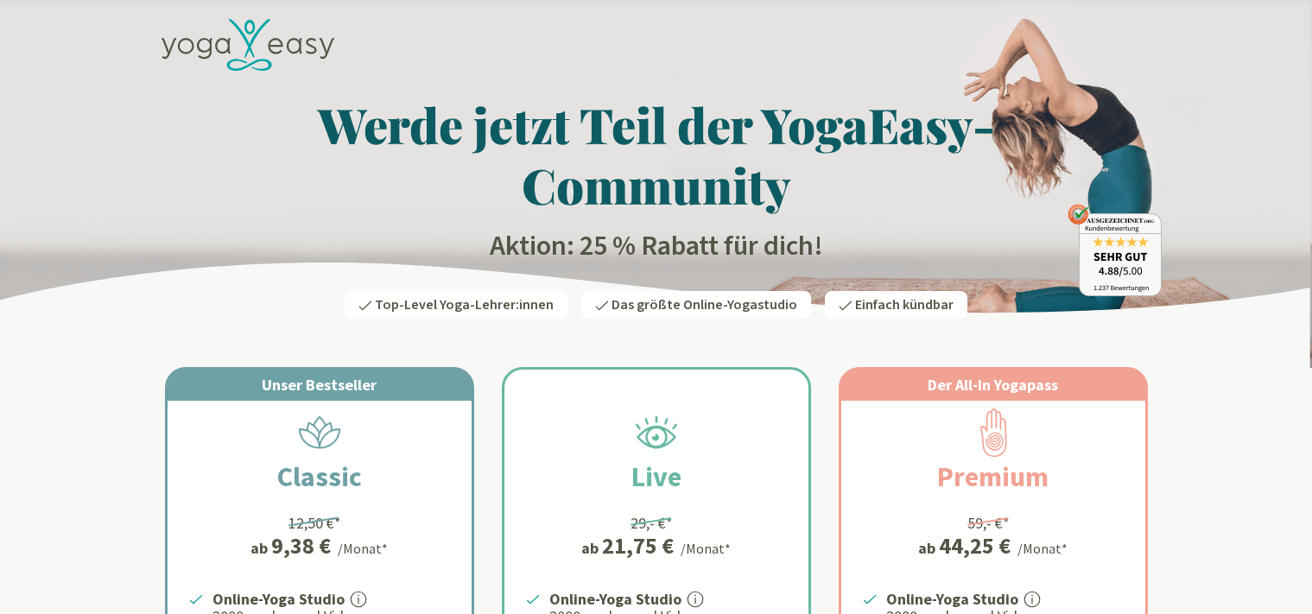 Image resolution: width=1312 pixels, height=614 pixels. I want to click on div: 44,25 €, so click(974, 546).